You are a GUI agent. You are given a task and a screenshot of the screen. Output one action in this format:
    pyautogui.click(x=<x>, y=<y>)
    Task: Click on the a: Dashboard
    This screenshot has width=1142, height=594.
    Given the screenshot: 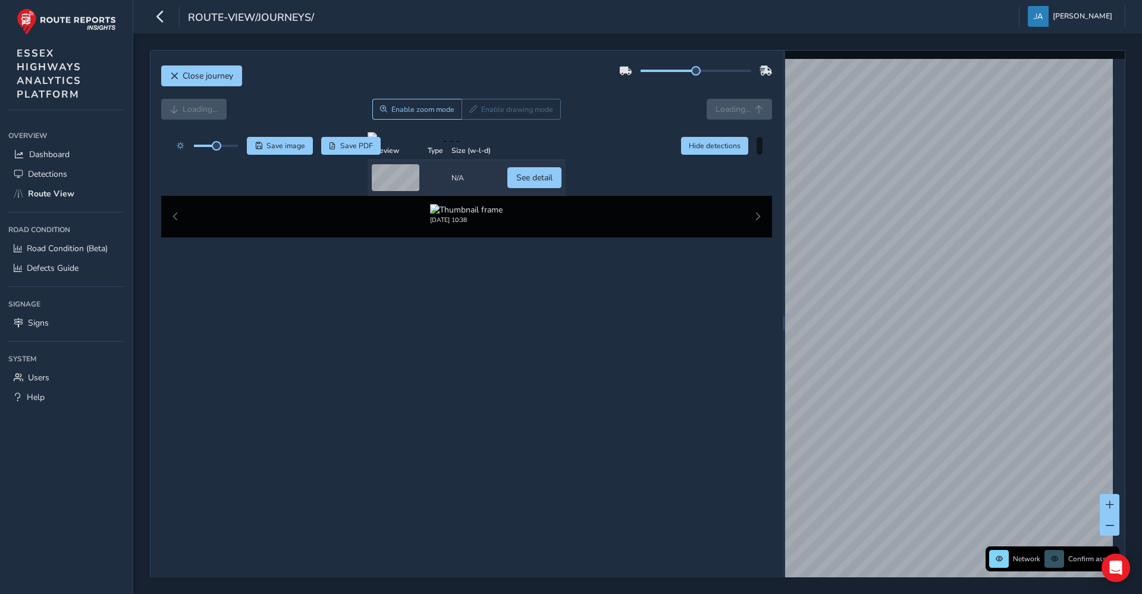 What is the action you would take?
    pyautogui.click(x=66, y=154)
    